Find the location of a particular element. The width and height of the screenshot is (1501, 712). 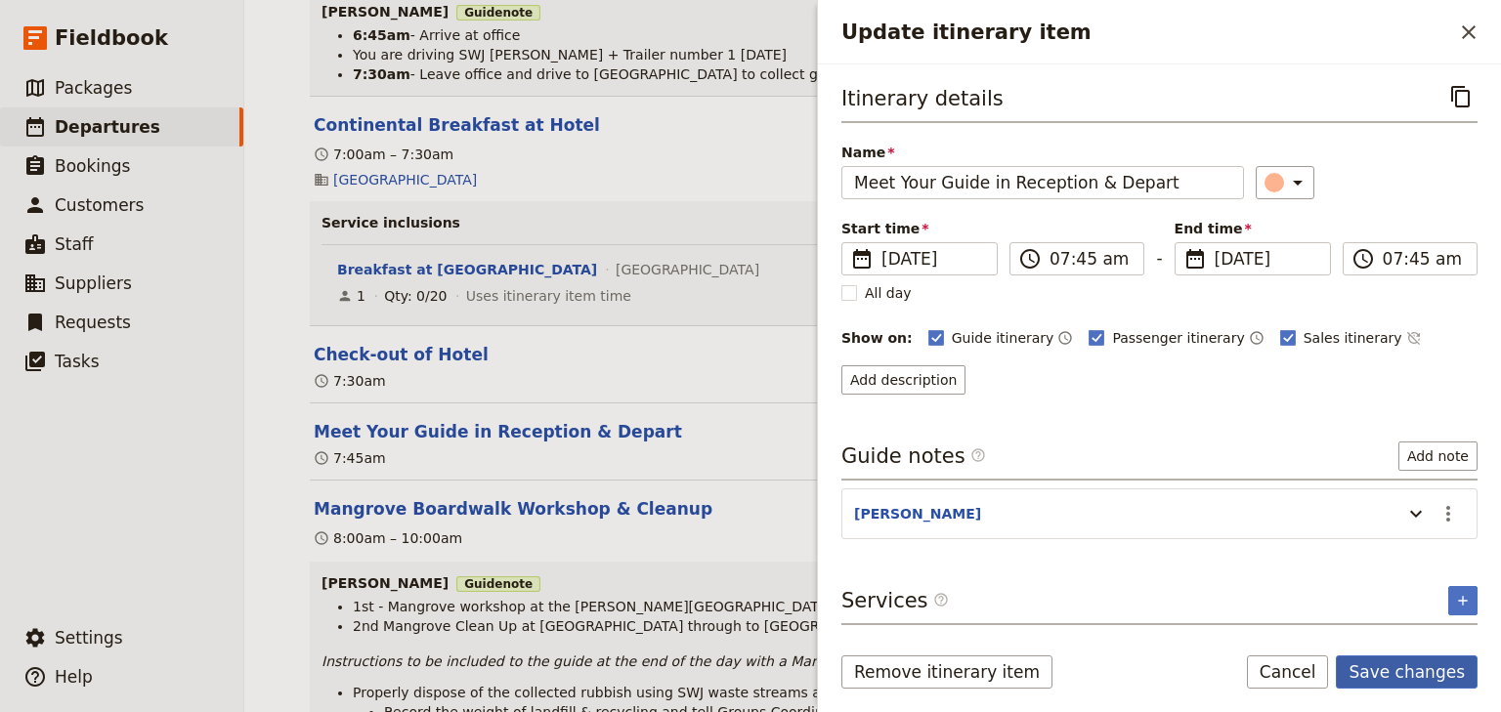

span: Help is located at coordinates (73, 677).